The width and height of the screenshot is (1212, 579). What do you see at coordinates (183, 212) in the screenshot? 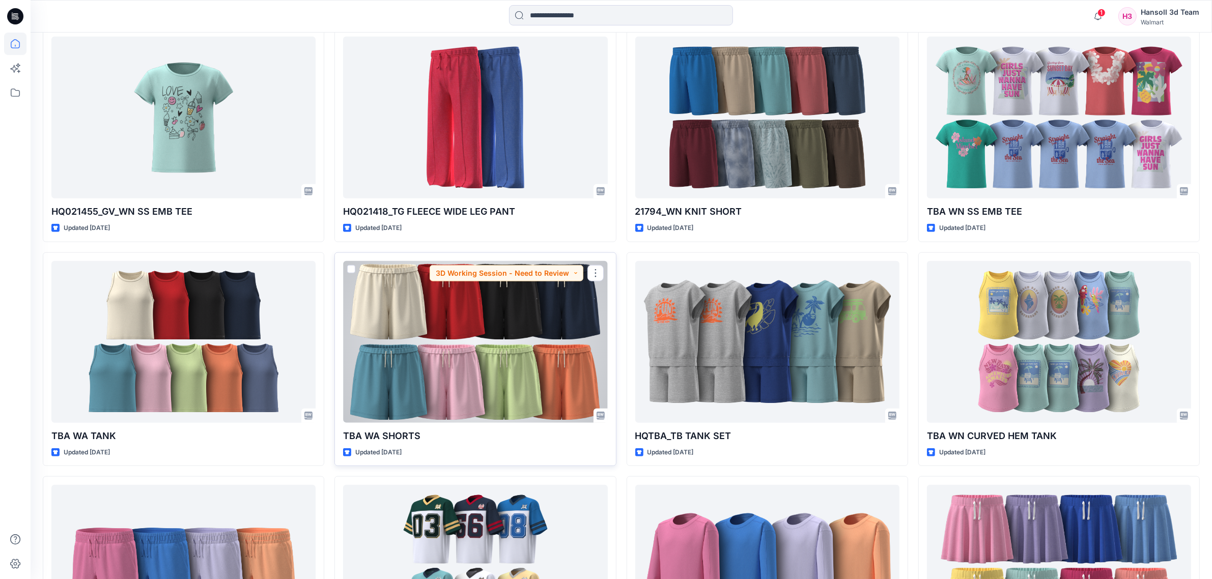
I see `p: HQ021455_GV_WN SS EMB TEE` at bounding box center [183, 212].